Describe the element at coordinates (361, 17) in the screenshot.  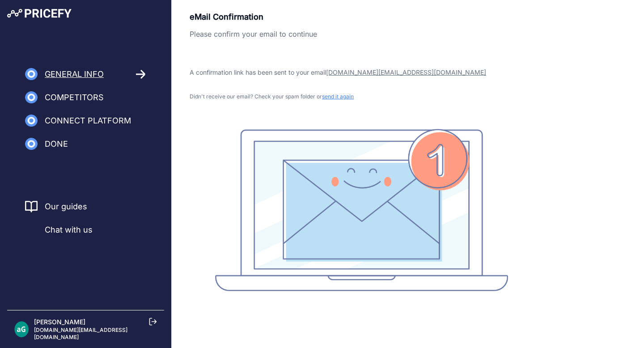
I see `p: eMail Confirmation` at that location.